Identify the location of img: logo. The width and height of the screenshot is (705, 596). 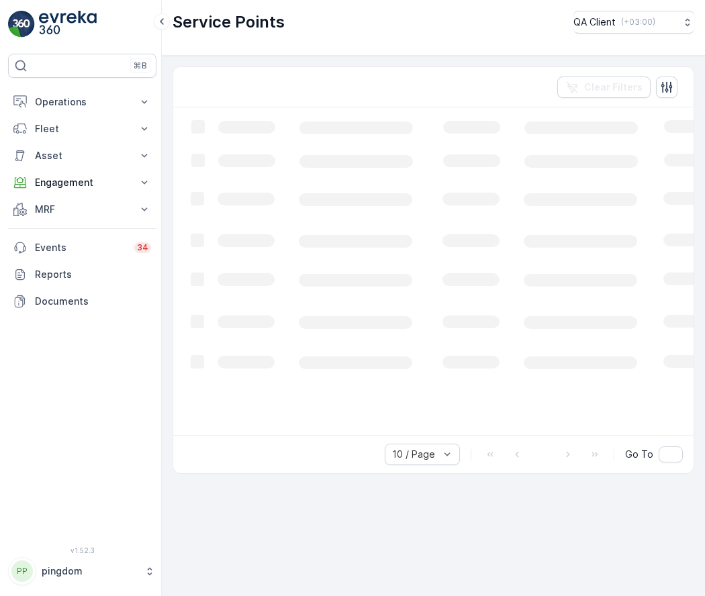
(21, 24).